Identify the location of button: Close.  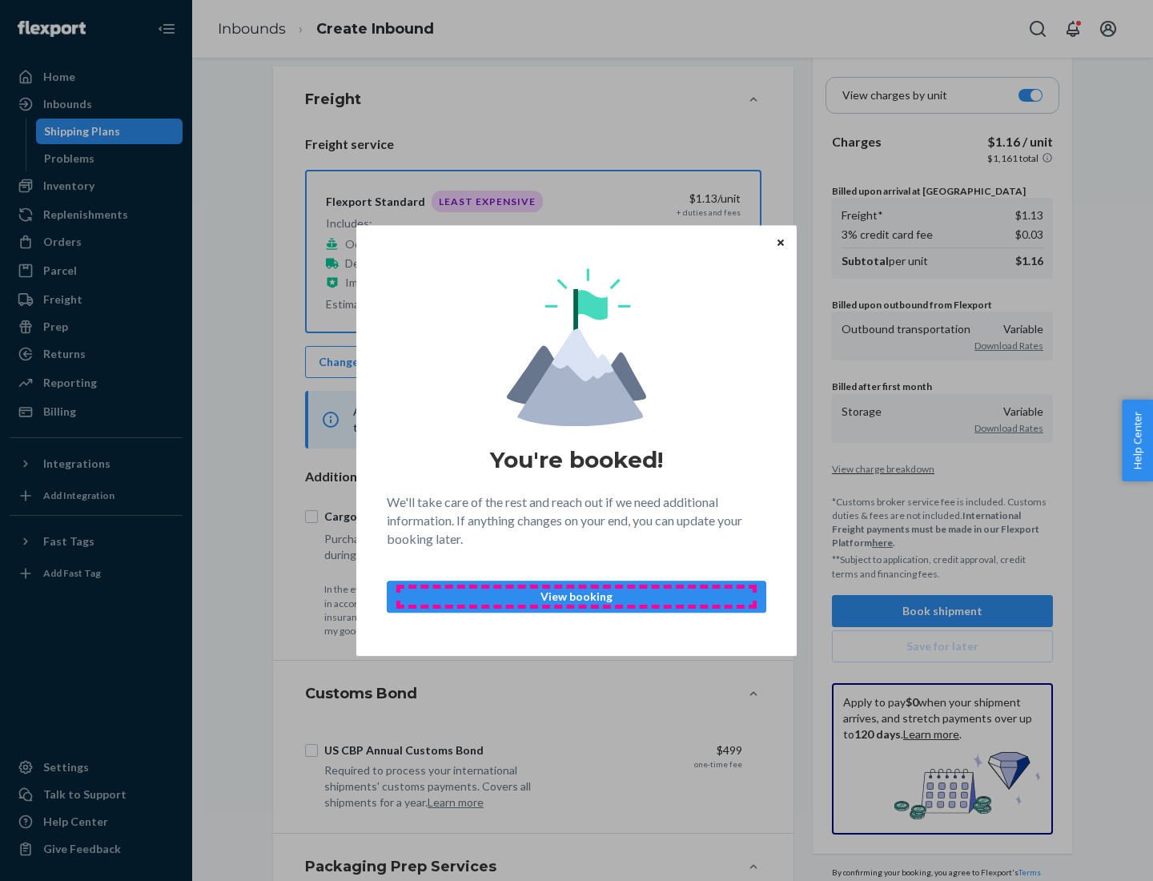
(781, 242).